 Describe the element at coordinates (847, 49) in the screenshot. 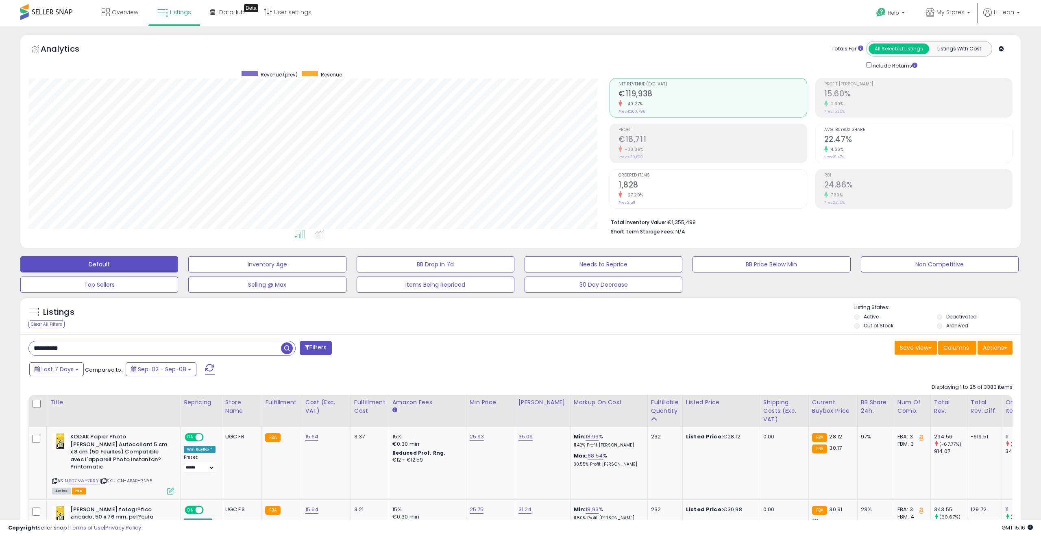

I see `div: Totals For` at that location.